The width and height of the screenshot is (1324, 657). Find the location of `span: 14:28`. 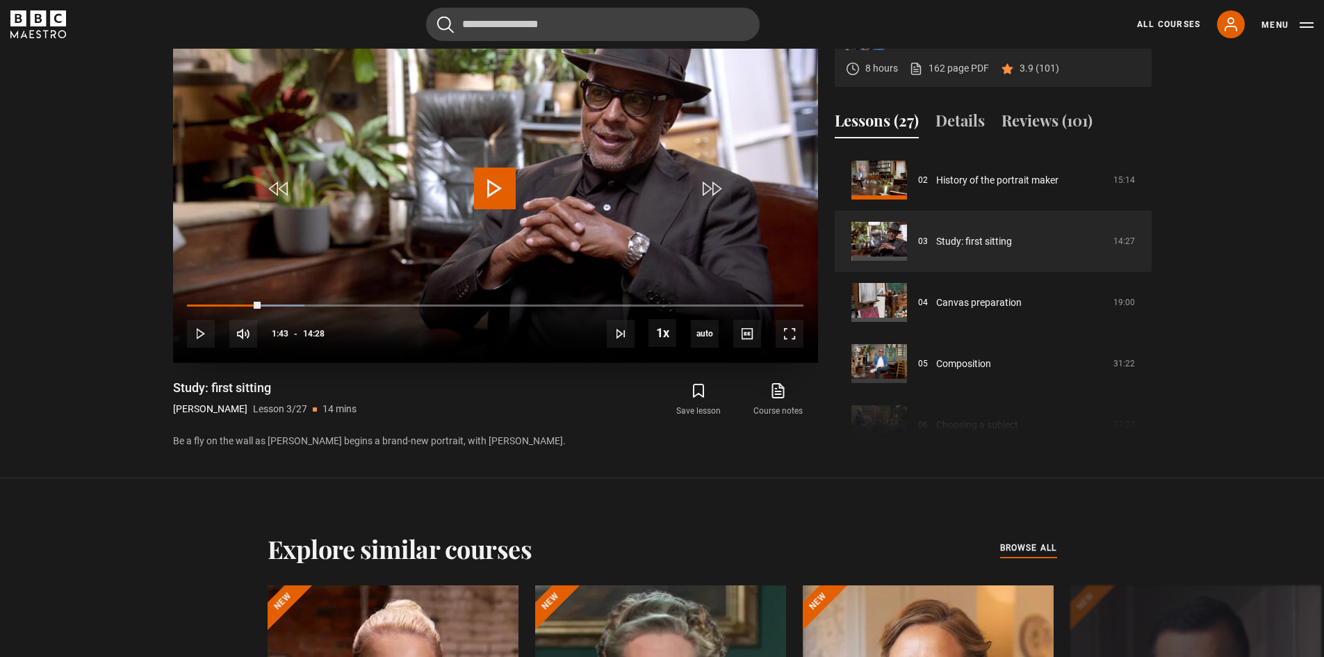

span: 14:28 is located at coordinates (313, 334).